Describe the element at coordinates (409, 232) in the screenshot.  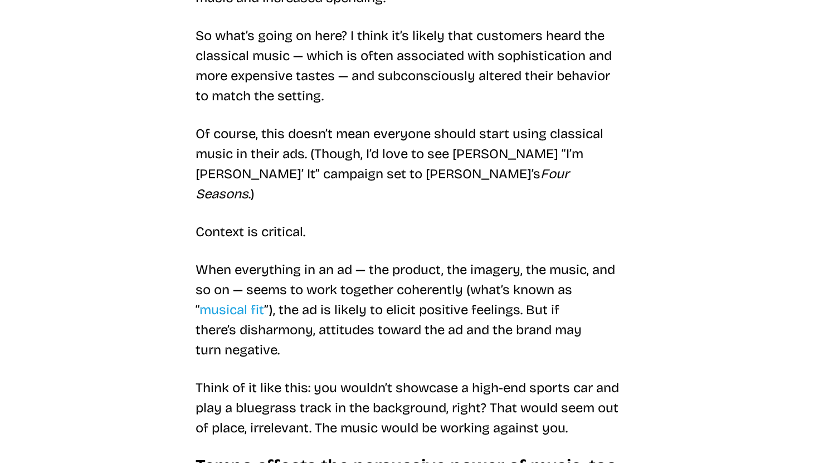
I see `p: Context is critical.` at that location.